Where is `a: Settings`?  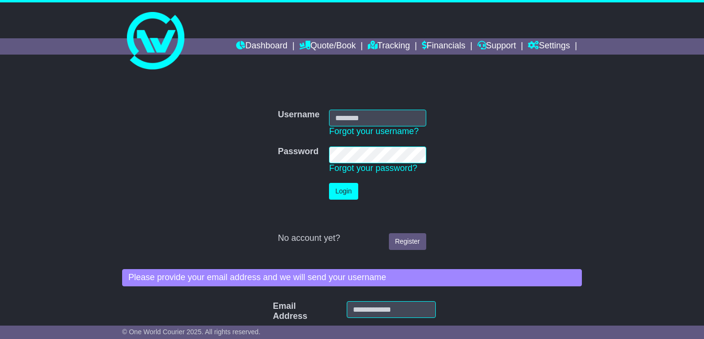 a: Settings is located at coordinates (549, 46).